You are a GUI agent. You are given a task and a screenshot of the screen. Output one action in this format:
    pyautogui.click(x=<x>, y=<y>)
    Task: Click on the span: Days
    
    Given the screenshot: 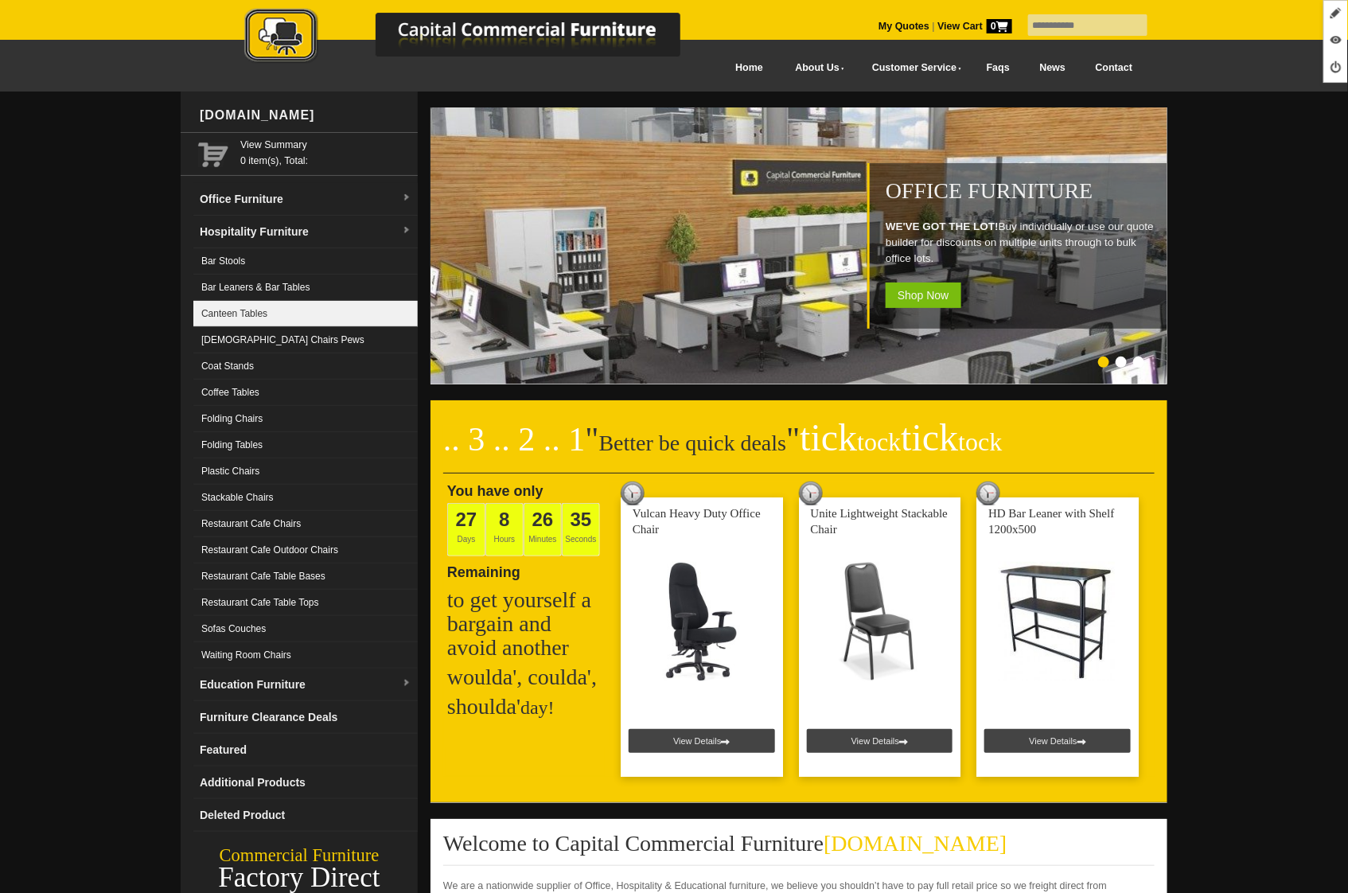 What is the action you would take?
    pyautogui.click(x=466, y=529)
    